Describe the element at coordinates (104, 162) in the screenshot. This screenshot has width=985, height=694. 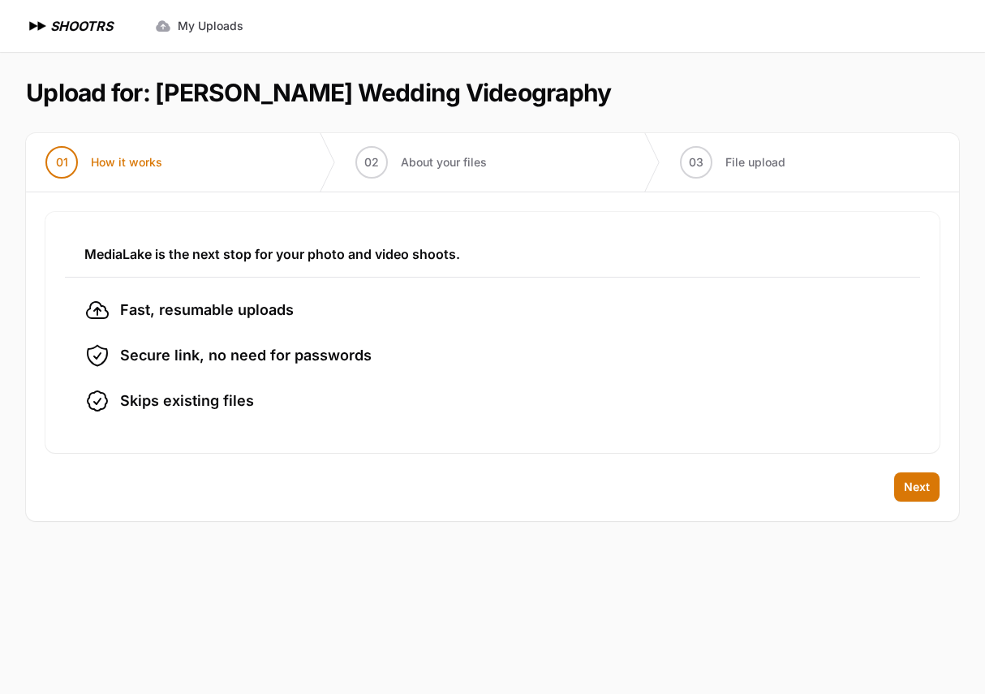
I see `button: 01 How it works` at that location.